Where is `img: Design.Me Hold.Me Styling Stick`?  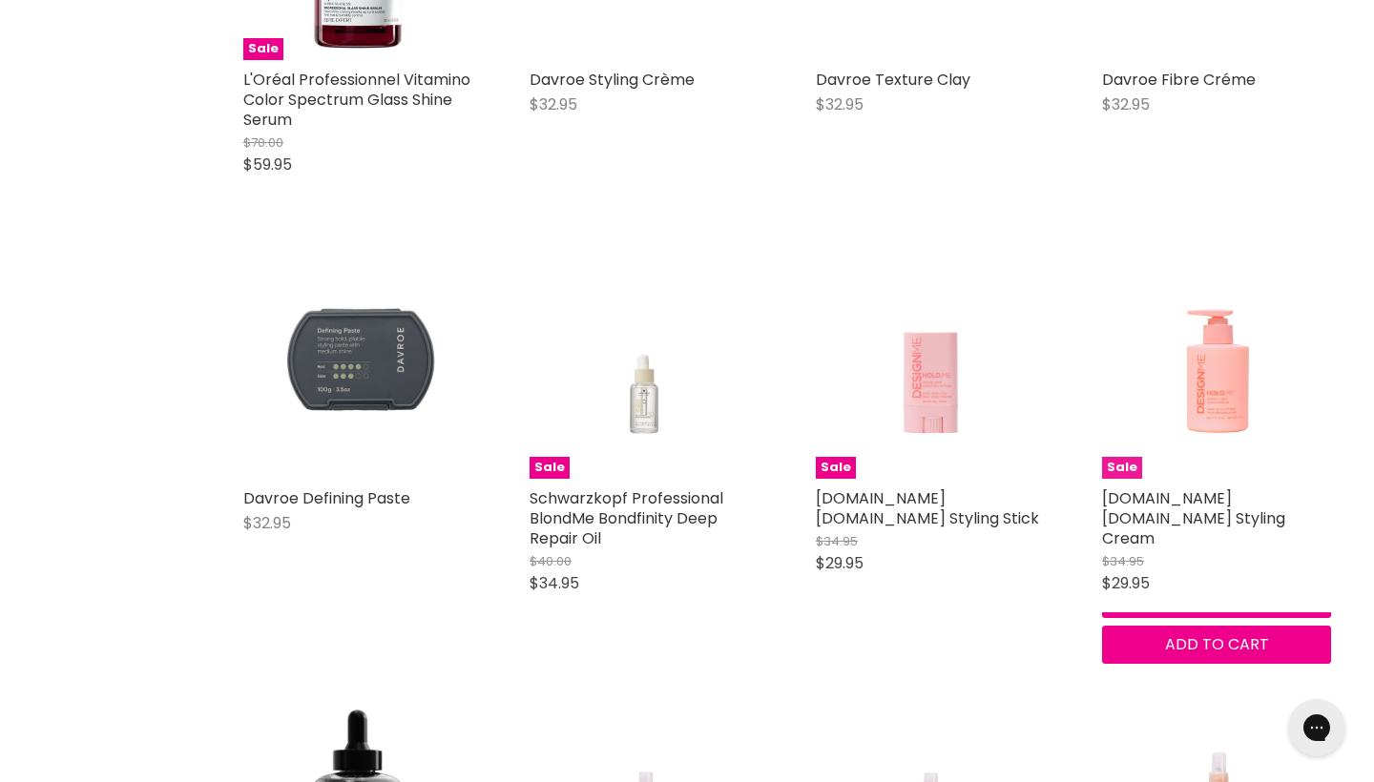
img: Design.Me Hold.Me Styling Stick is located at coordinates (930, 364).